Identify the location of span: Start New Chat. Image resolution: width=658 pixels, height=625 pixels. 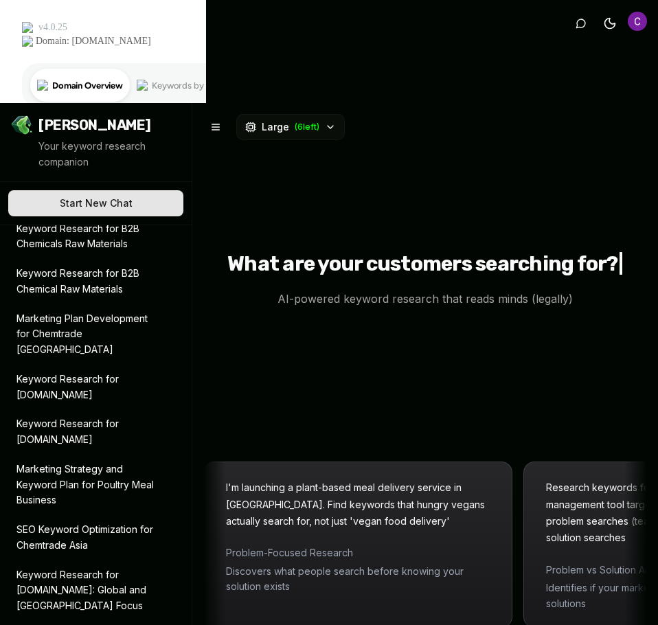
(96, 203).